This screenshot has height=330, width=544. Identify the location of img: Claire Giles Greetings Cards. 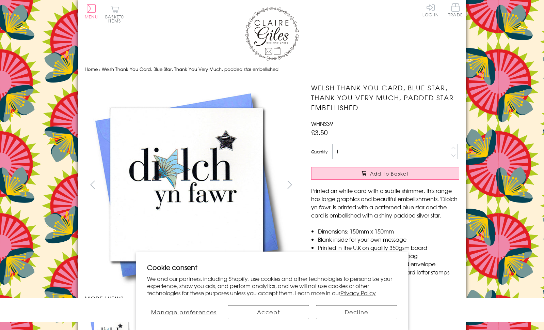
(272, 34).